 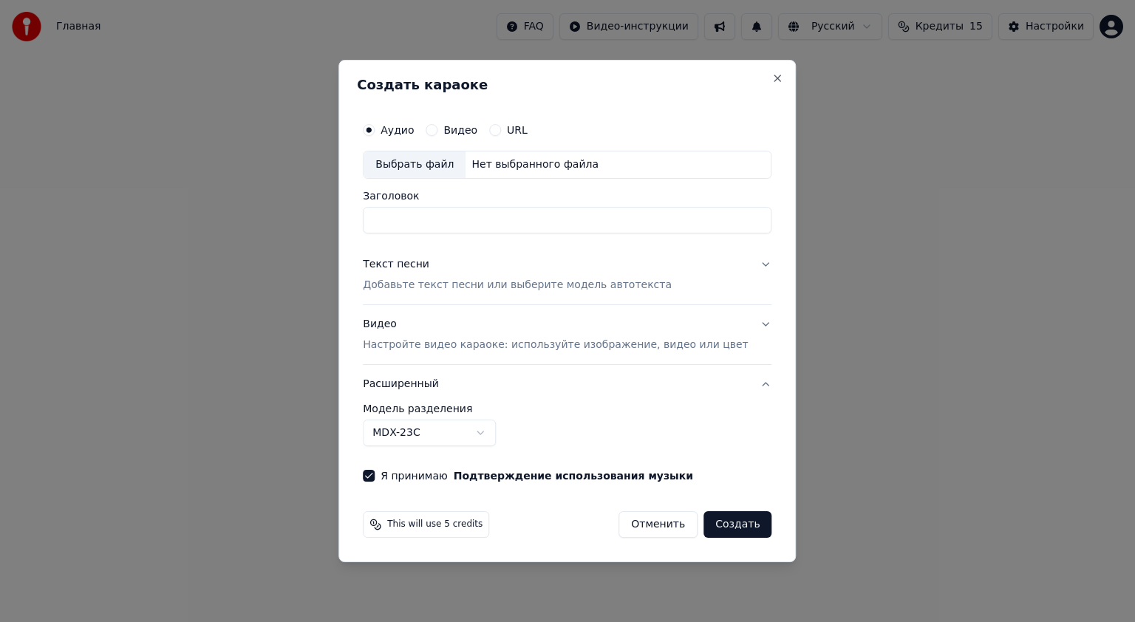 What do you see at coordinates (396, 264) in the screenshot?
I see `div: Текст песни` at bounding box center [396, 264].